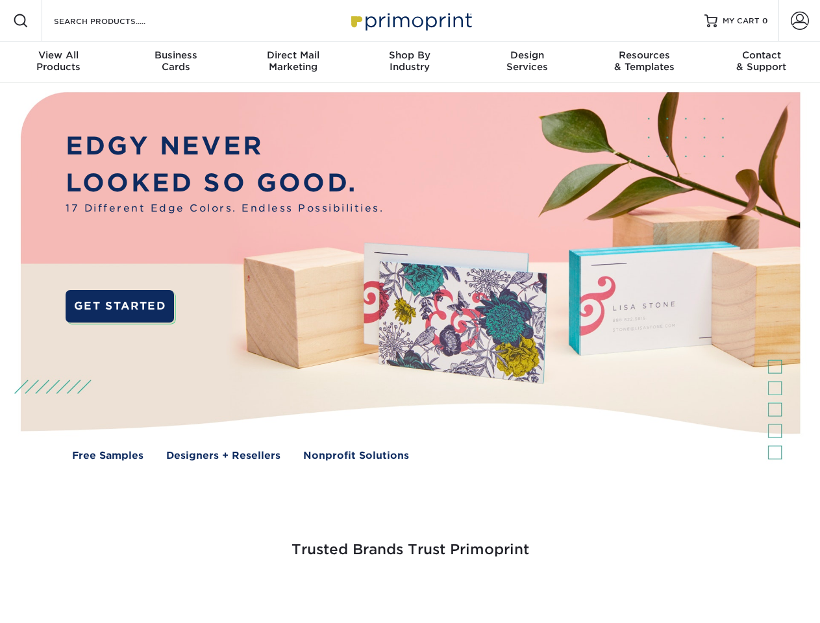 This screenshot has width=820, height=623. I want to click on span: Resources, so click(644, 55).